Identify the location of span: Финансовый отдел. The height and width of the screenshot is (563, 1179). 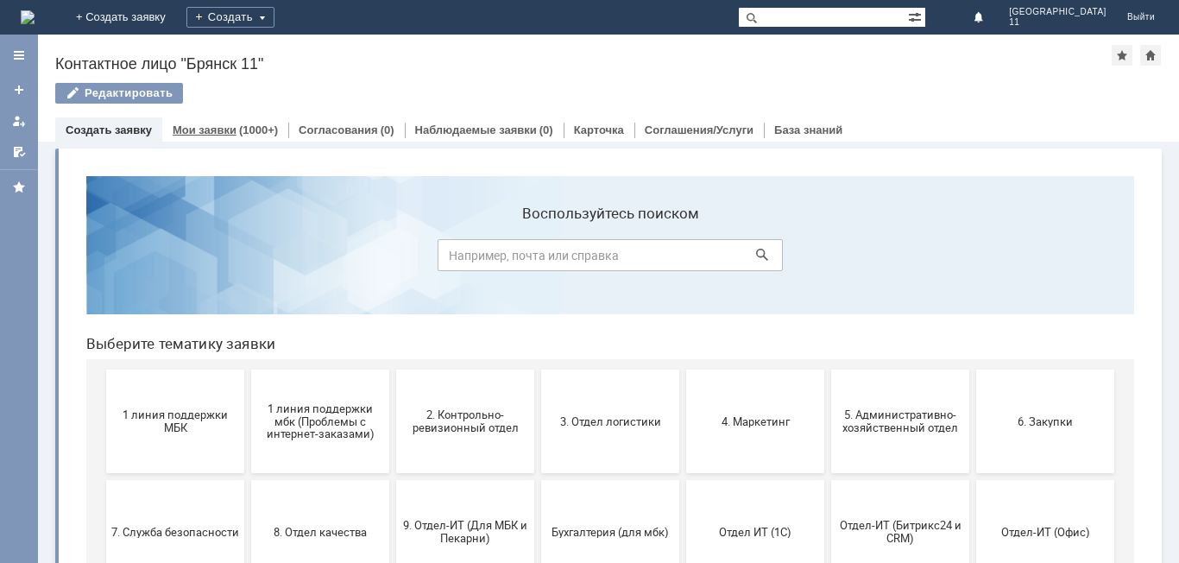
(103, 479).